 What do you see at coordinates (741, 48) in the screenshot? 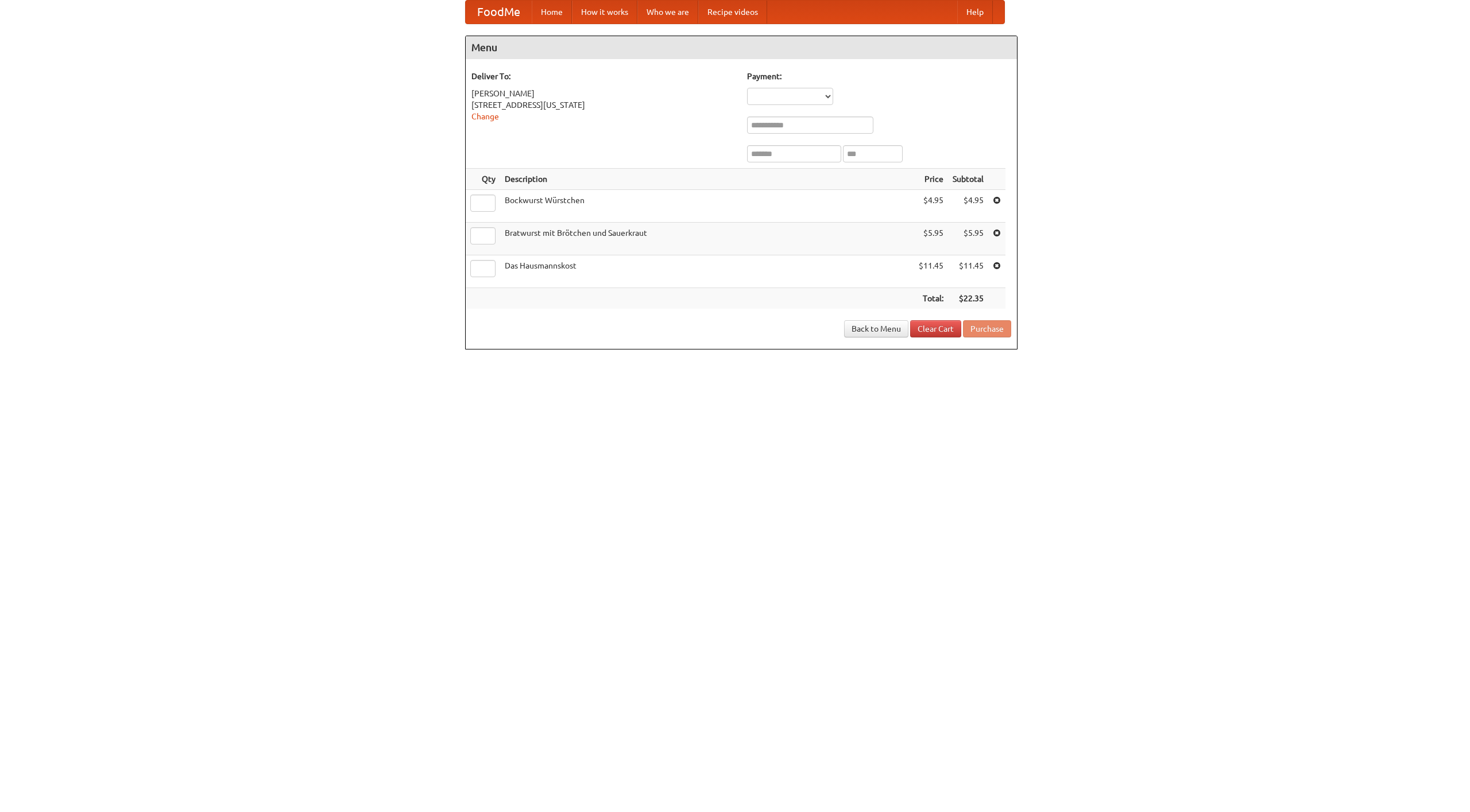
I see `h4: Menu` at bounding box center [741, 48].